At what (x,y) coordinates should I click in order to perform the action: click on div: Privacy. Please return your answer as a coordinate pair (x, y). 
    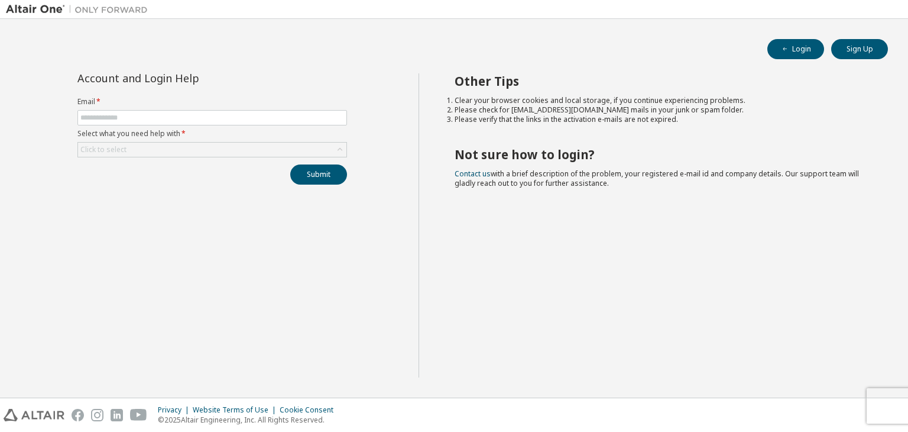
    Looking at the image, I should click on (175, 410).